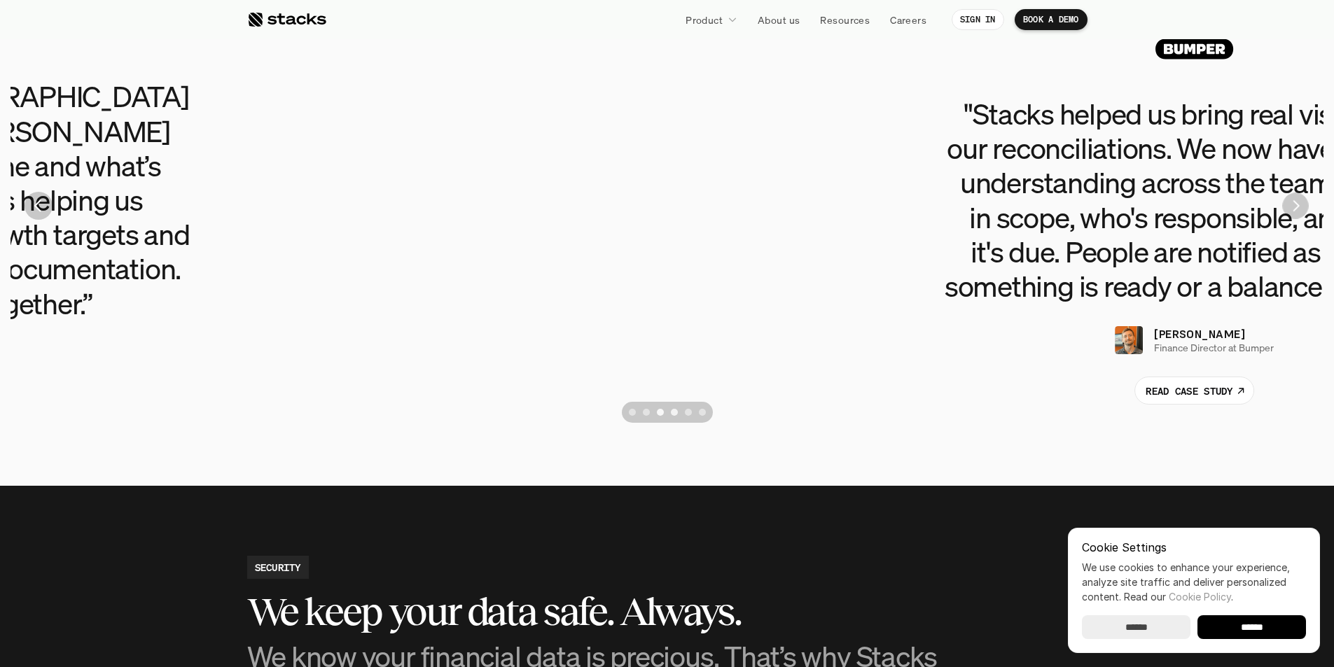 This screenshot has width=1334, height=667. Describe the element at coordinates (597, 612) in the screenshot. I see `h3: We keep your data safe. Always.` at that location.